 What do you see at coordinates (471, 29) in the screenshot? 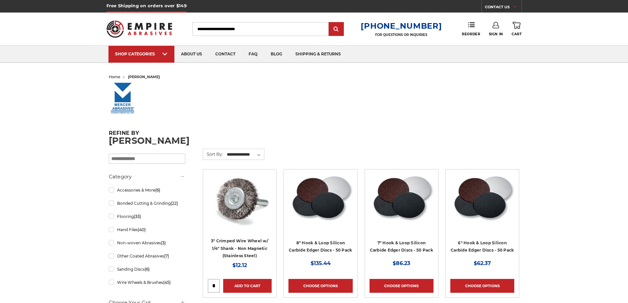
I see `a: Reorder` at bounding box center [471, 29].